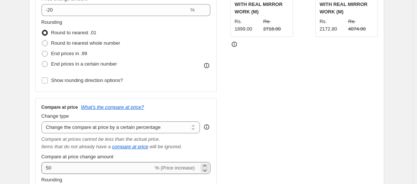 The height and width of the screenshot is (184, 417). What do you see at coordinates (361, 25) in the screenshot?
I see `strike: Rs. 4074.00` at bounding box center [361, 25].